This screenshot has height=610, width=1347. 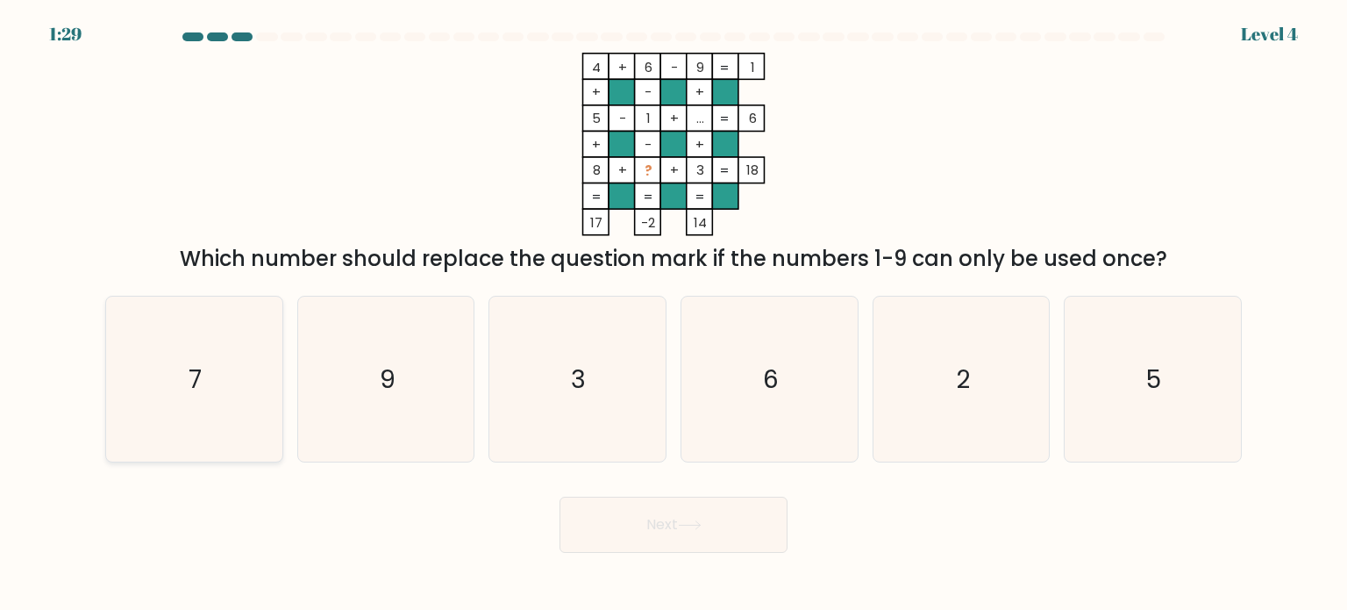 What do you see at coordinates (597, 169) in the screenshot?
I see `tspan: 8` at bounding box center [597, 169].